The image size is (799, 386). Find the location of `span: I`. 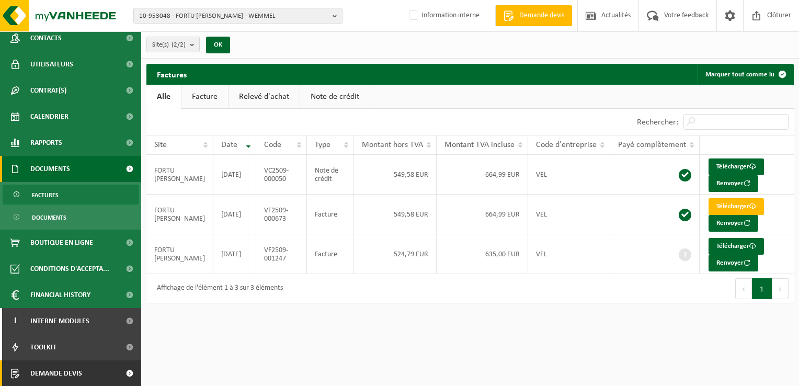

span: I is located at coordinates (15, 321).